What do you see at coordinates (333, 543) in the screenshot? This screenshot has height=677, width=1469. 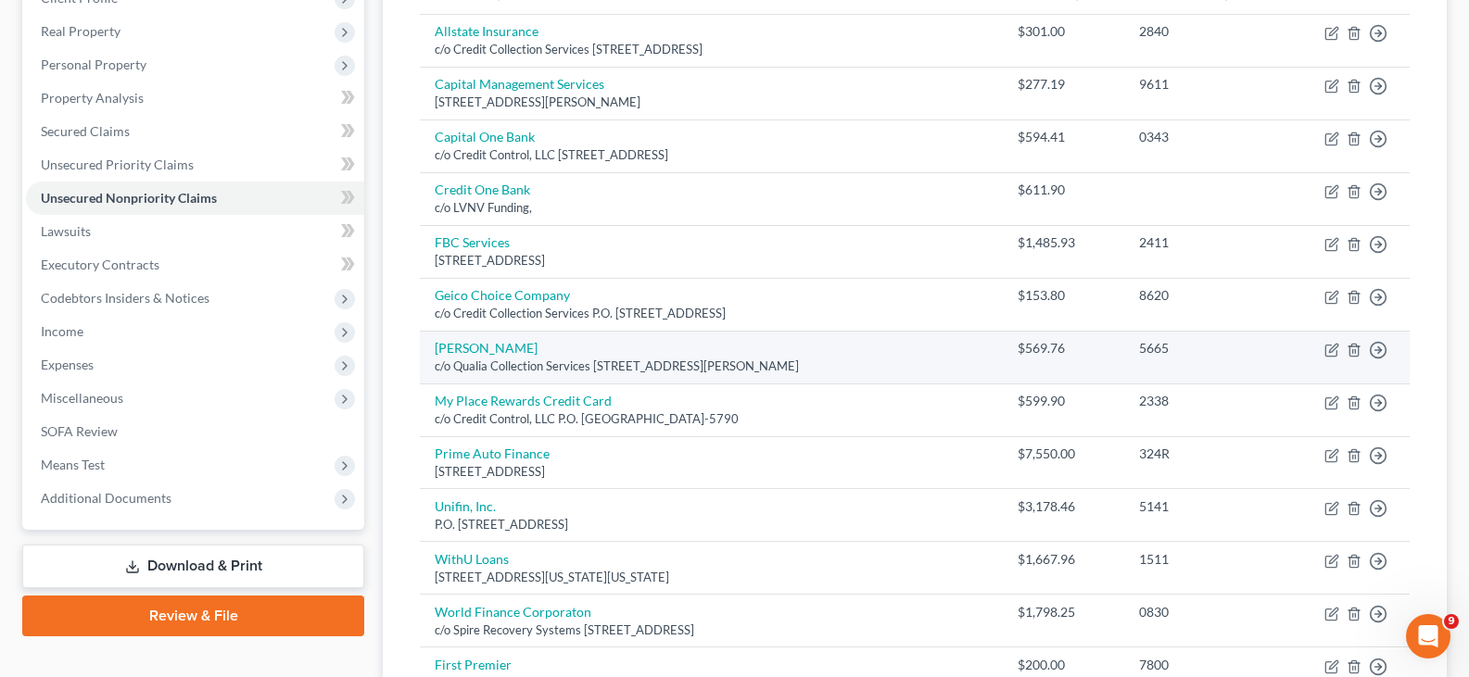 I see `button: Send a message…` at bounding box center [333, 543].